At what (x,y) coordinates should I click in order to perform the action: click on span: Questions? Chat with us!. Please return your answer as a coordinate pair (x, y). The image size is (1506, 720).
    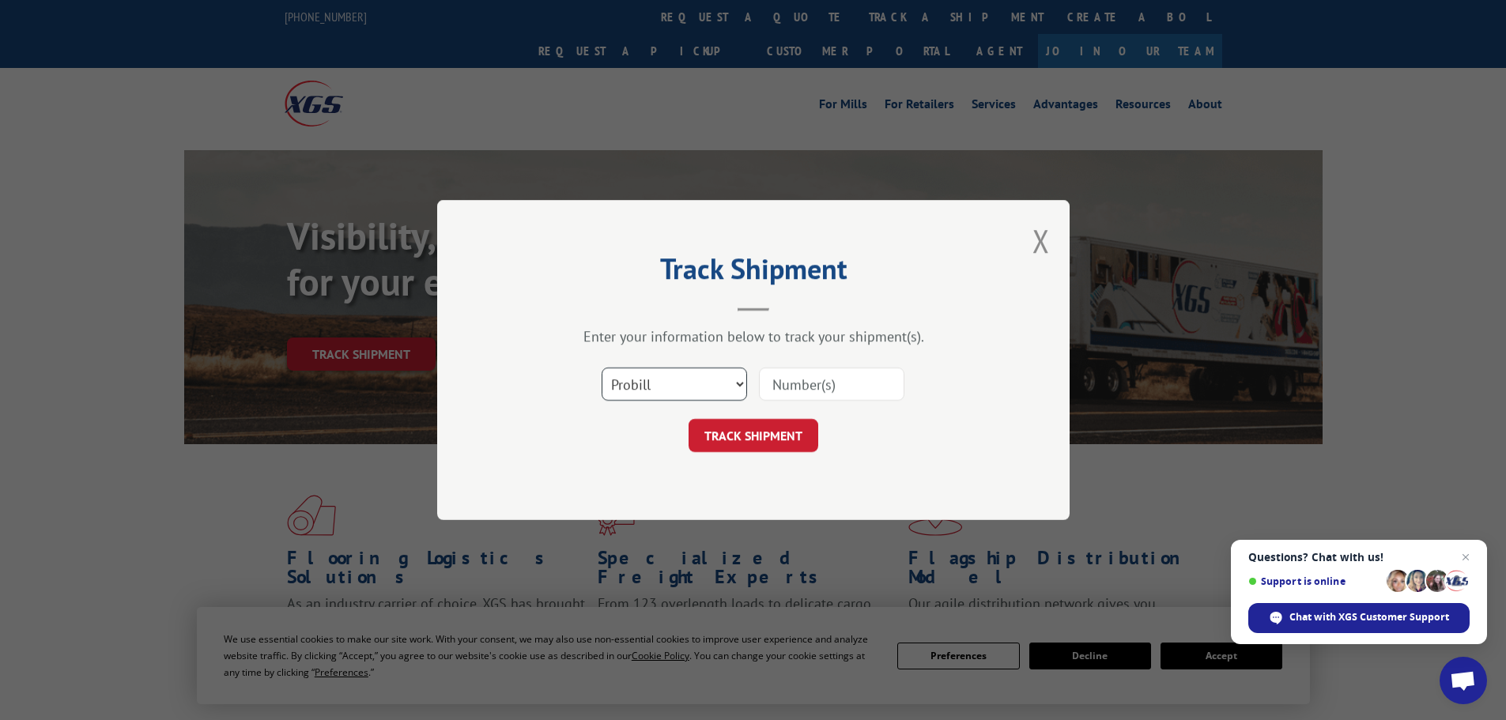
    Looking at the image, I should click on (1359, 557).